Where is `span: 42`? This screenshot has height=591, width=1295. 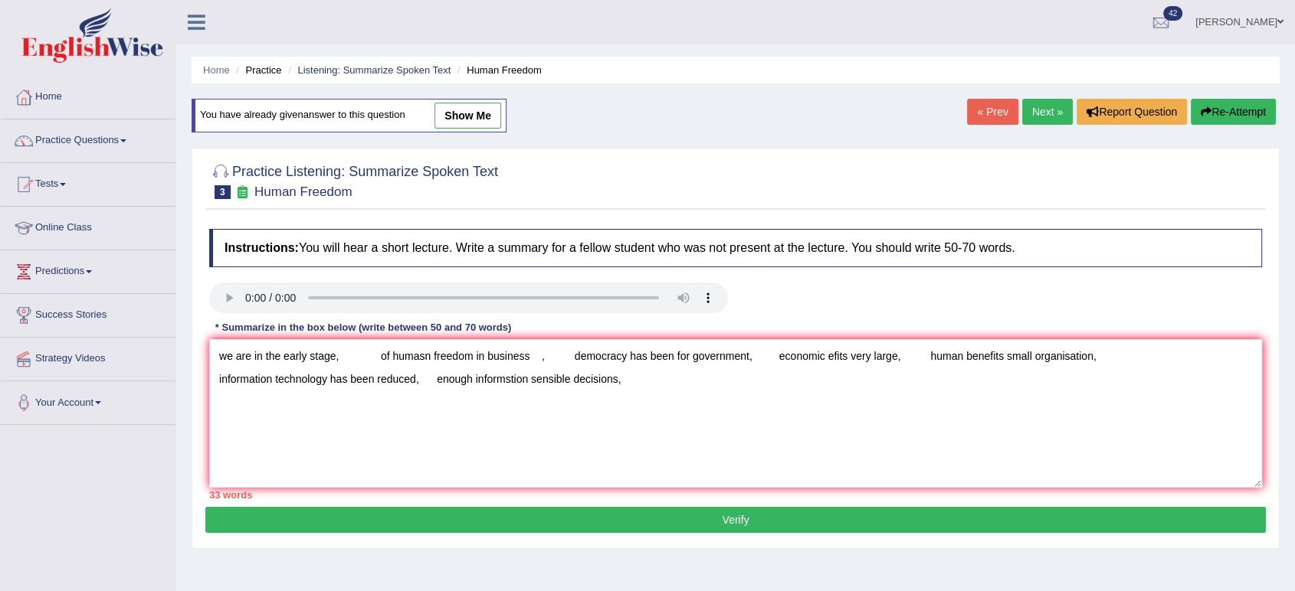 span: 42 is located at coordinates (1172, 13).